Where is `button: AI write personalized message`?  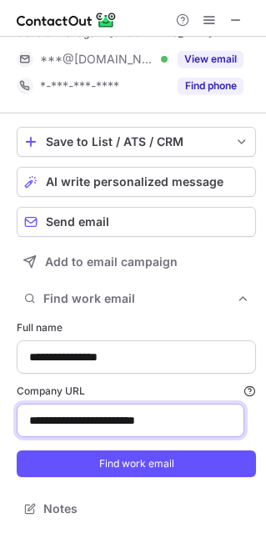
button: AI write personalized message is located at coordinates (136, 182).